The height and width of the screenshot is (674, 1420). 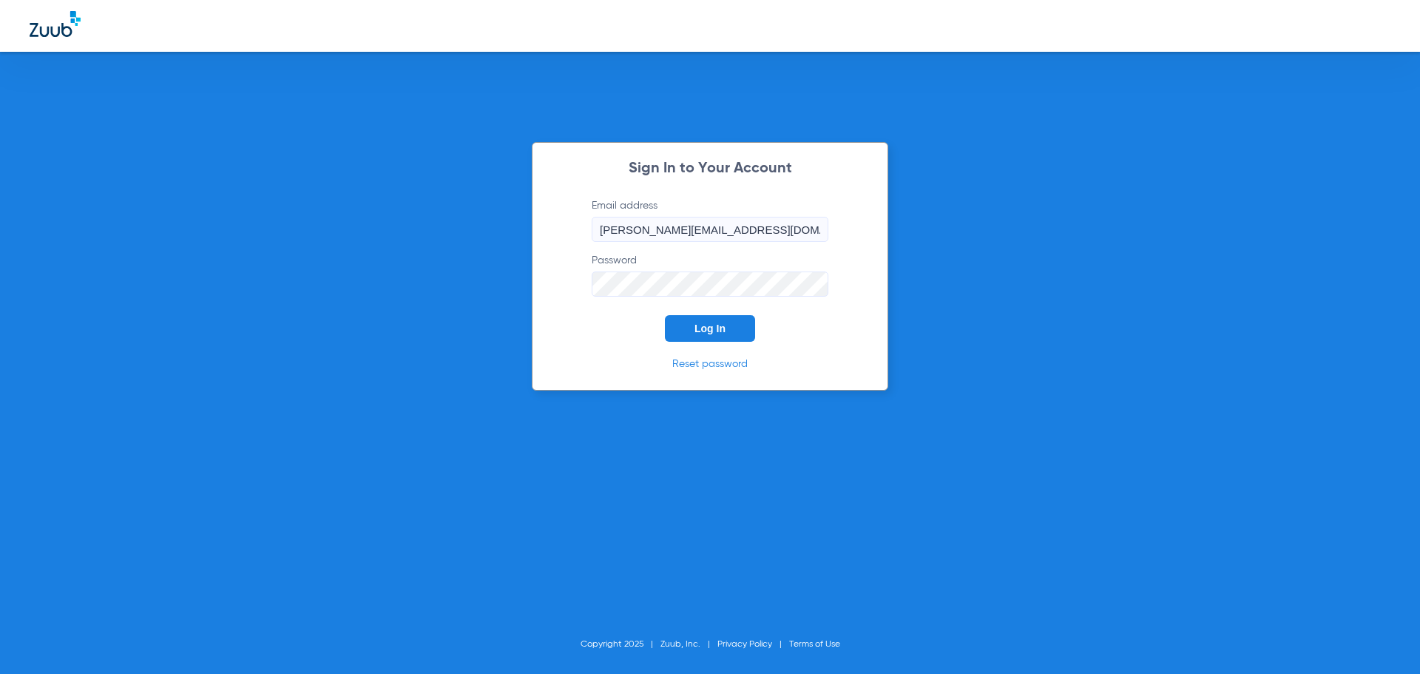 I want to click on button: Log In, so click(x=710, y=328).